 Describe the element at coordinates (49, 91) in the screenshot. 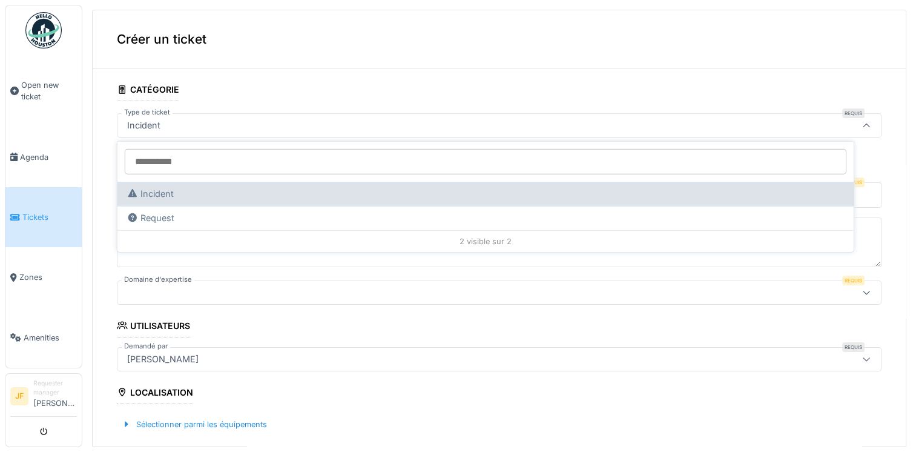

I see `span: Open new ticket` at that location.